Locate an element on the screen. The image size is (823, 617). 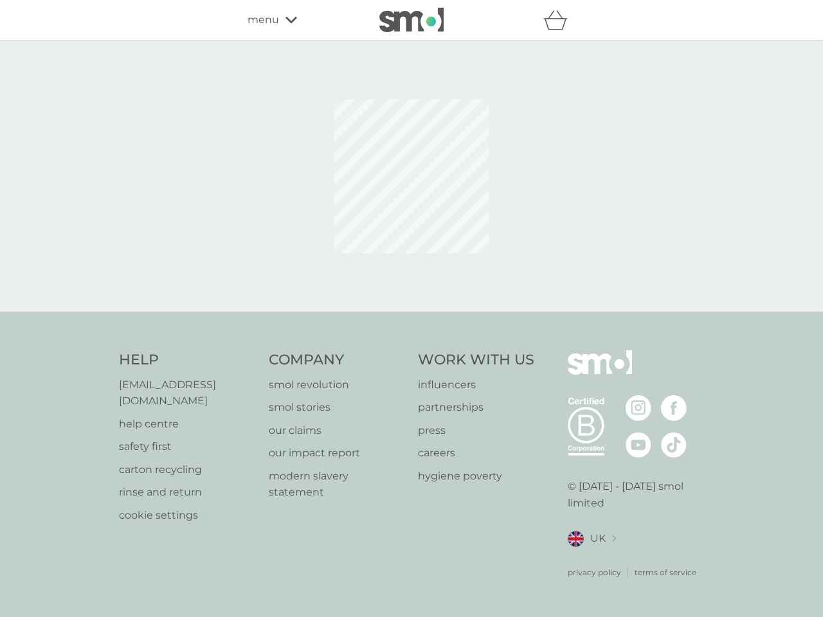
p: modern slavery statement is located at coordinates (337, 484).